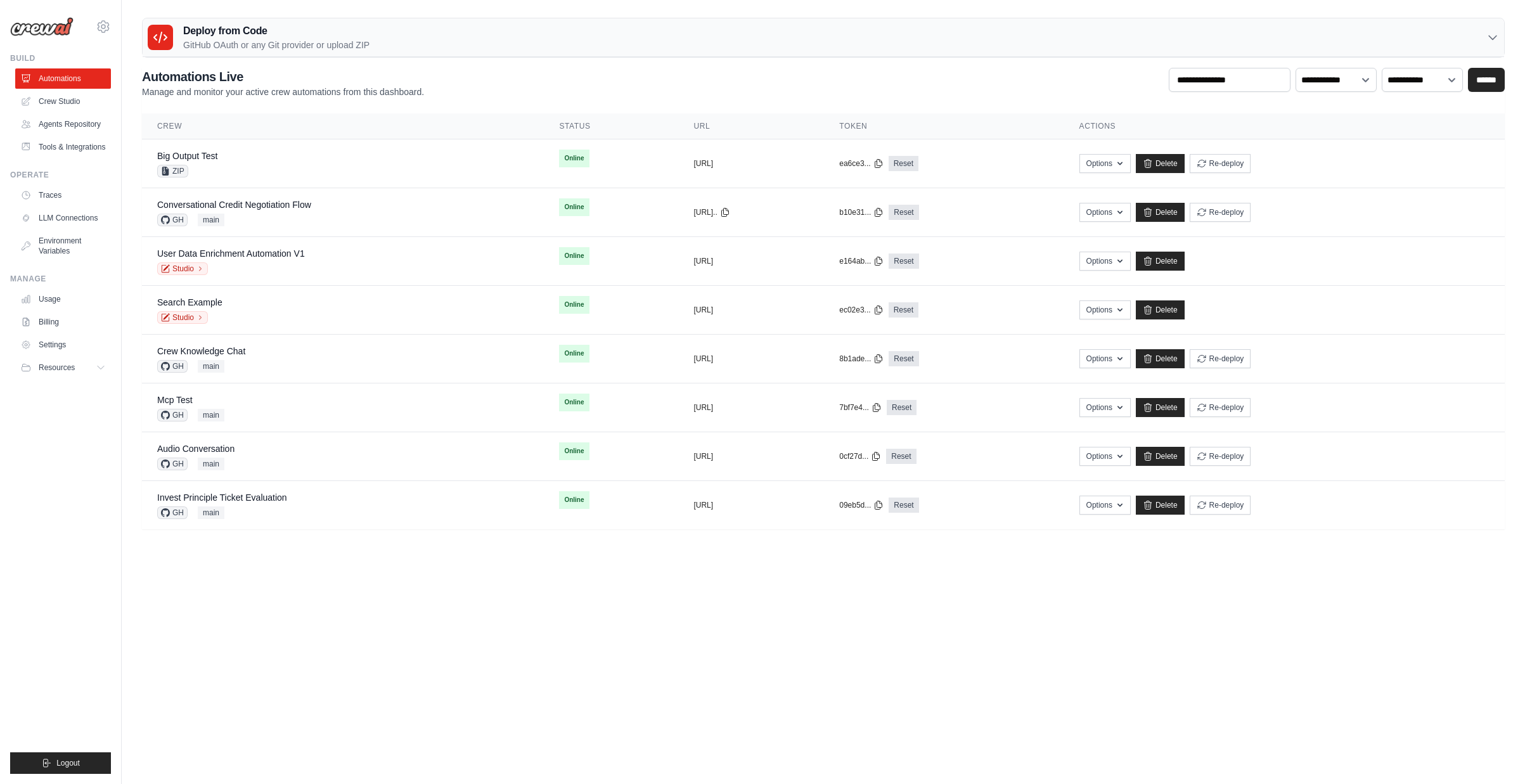 The width and height of the screenshot is (1525, 784). I want to click on div: Manage, so click(60, 279).